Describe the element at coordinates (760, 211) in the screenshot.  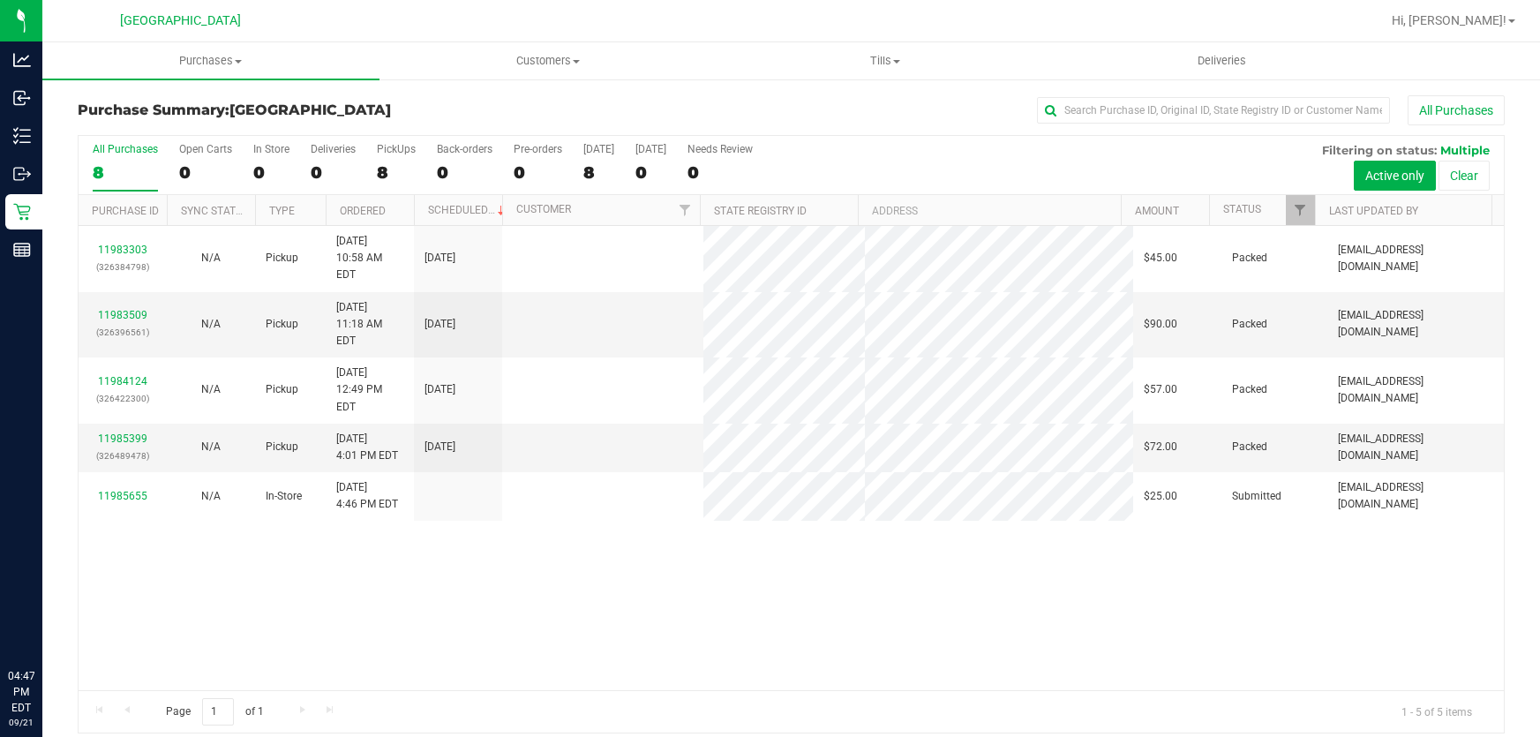
I see `a: State Registry ID` at that location.